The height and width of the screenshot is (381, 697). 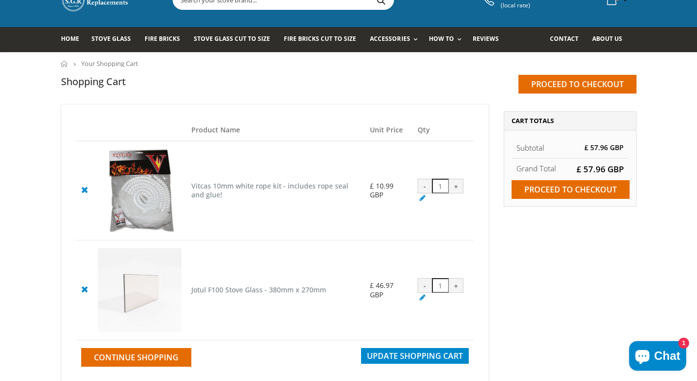 What do you see at coordinates (93, 81) in the screenshot?
I see `h1: Shopping Cart` at bounding box center [93, 81].